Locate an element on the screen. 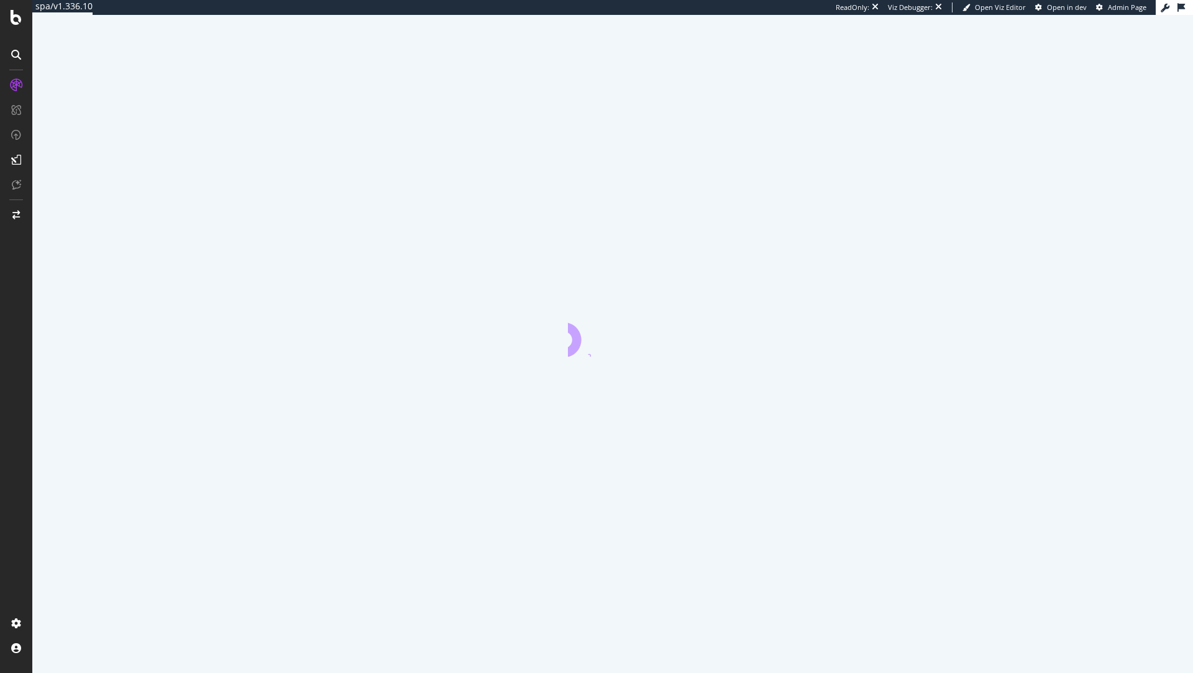 The width and height of the screenshot is (1193, 673). span: Open in dev is located at coordinates (1067, 7).